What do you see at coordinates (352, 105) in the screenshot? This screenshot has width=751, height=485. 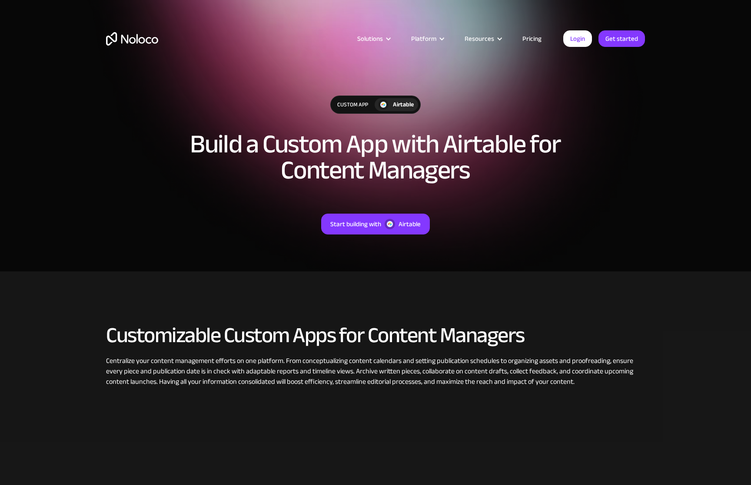 I see `div: Custom App` at bounding box center [352, 105].